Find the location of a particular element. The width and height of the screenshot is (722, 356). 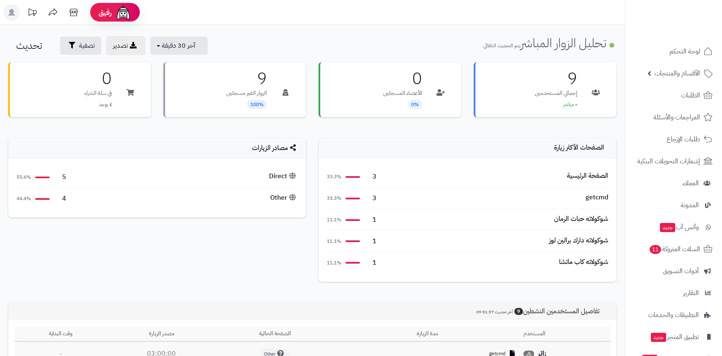

th: الصفحة الحالية is located at coordinates (275, 334).